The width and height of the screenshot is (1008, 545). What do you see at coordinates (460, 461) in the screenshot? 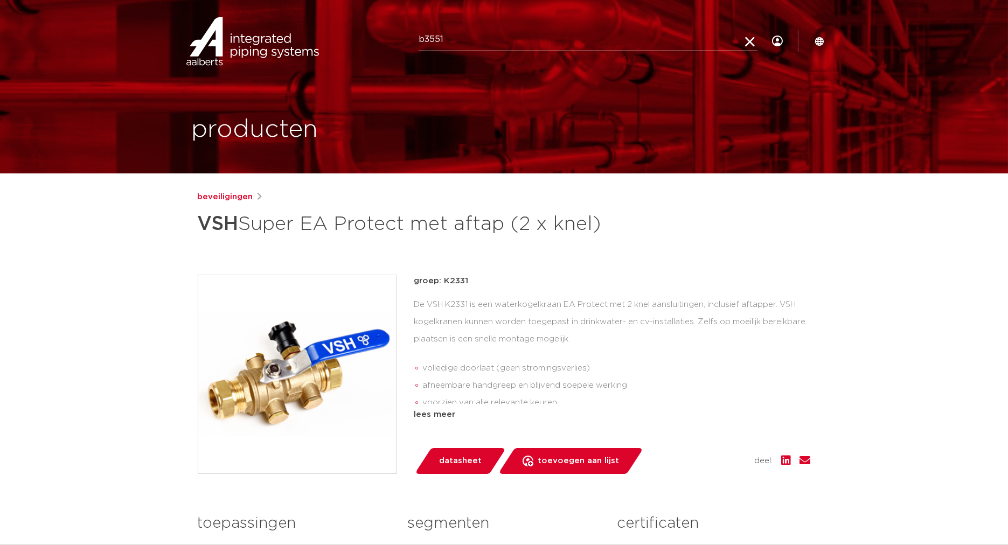
I see `a: datasheet` at bounding box center [460, 461].